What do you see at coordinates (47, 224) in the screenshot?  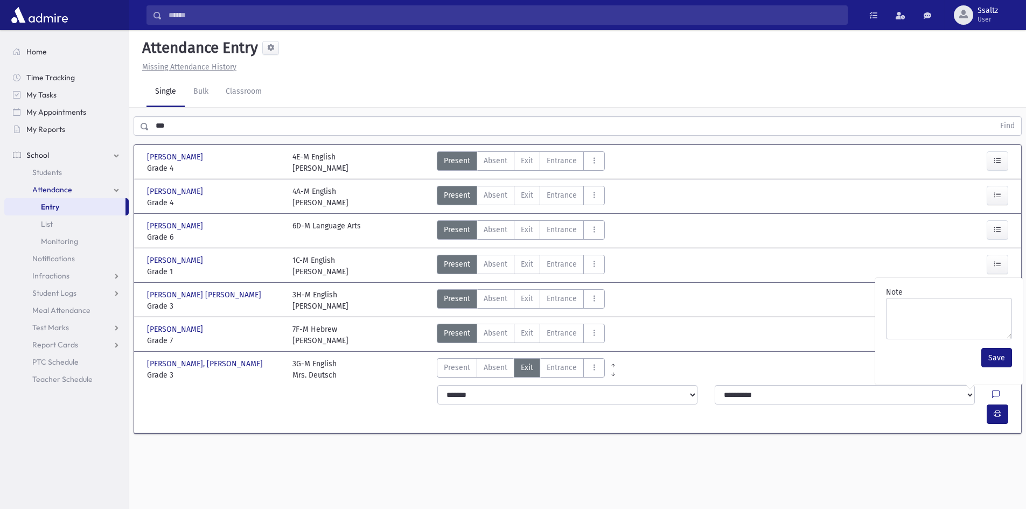 I see `span: List` at bounding box center [47, 224].